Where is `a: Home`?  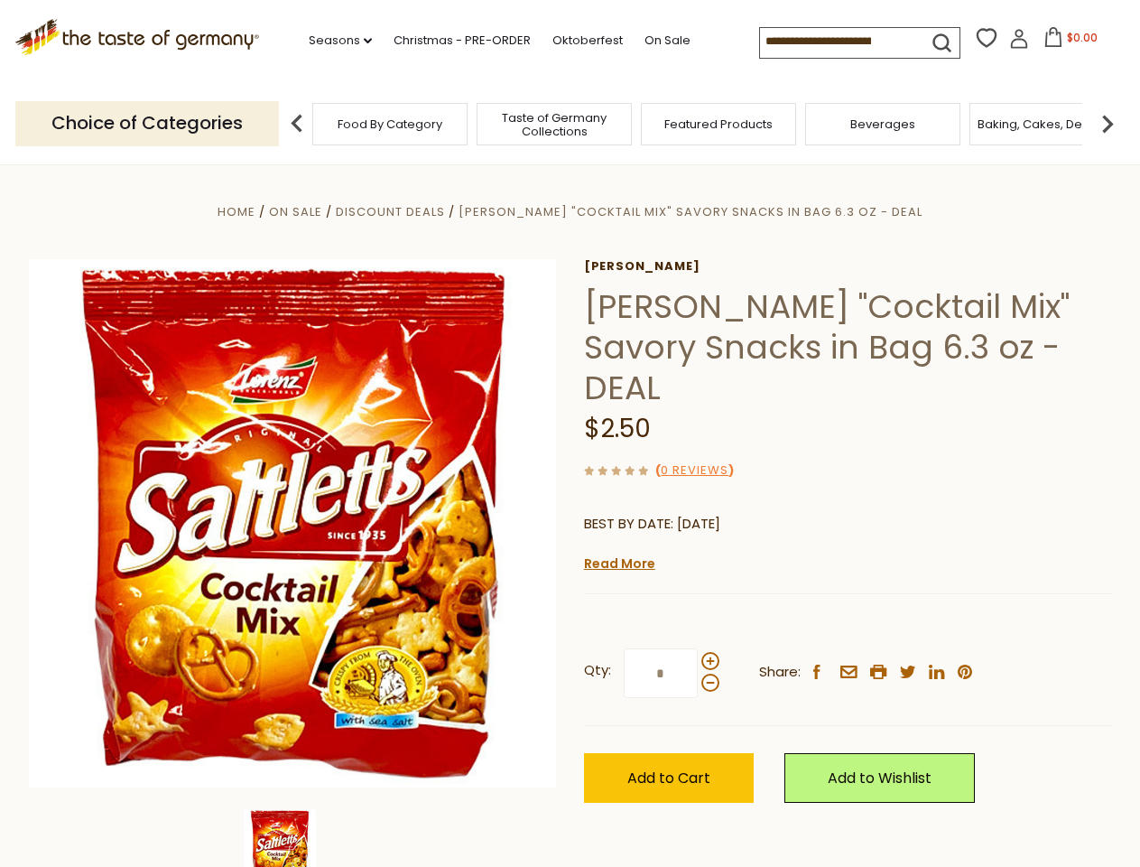
a: Home is located at coordinates (237, 211).